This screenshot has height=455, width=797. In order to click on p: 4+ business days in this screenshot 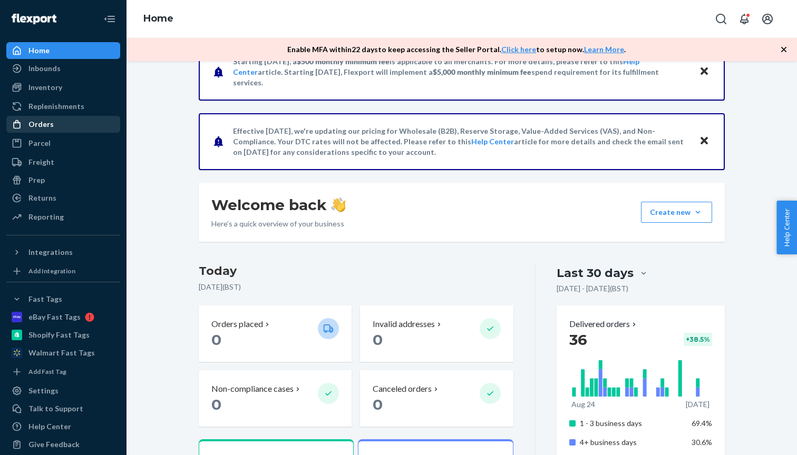, I will do `click(632, 443)`.